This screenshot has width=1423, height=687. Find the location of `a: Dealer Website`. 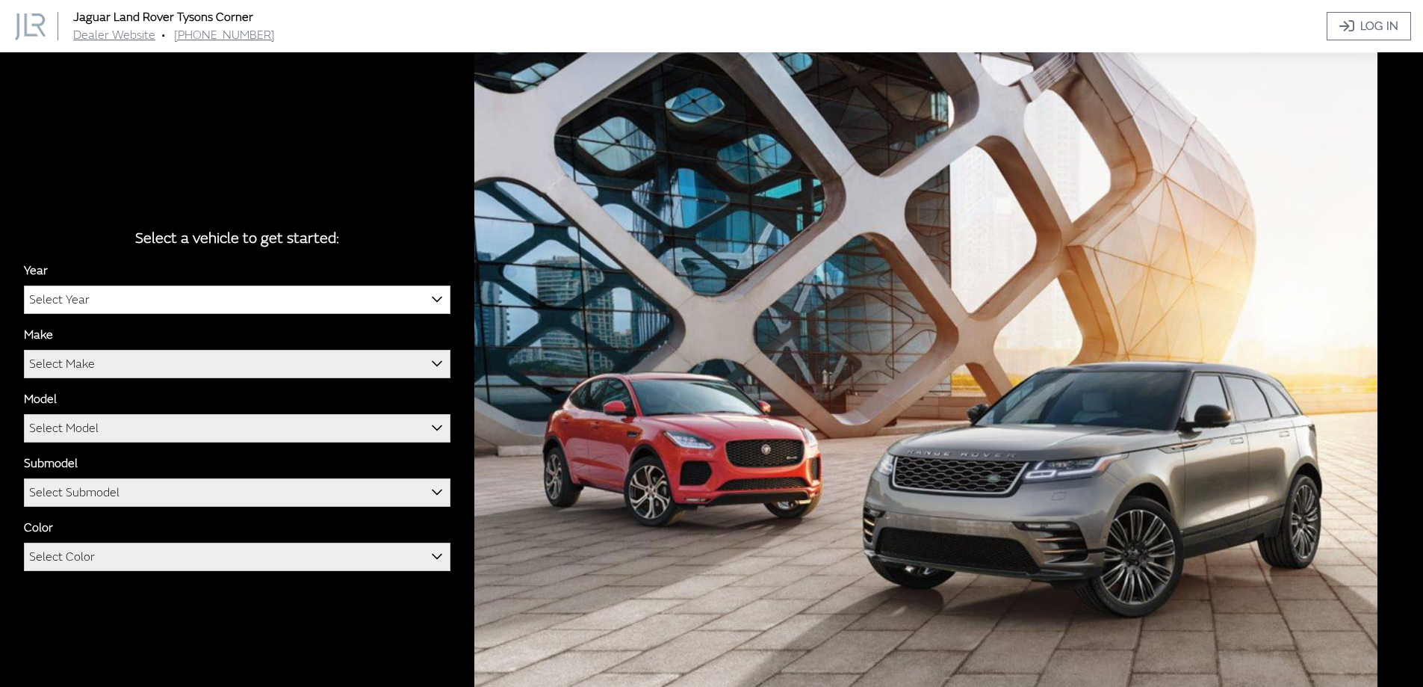

a: Dealer Website is located at coordinates (114, 35).